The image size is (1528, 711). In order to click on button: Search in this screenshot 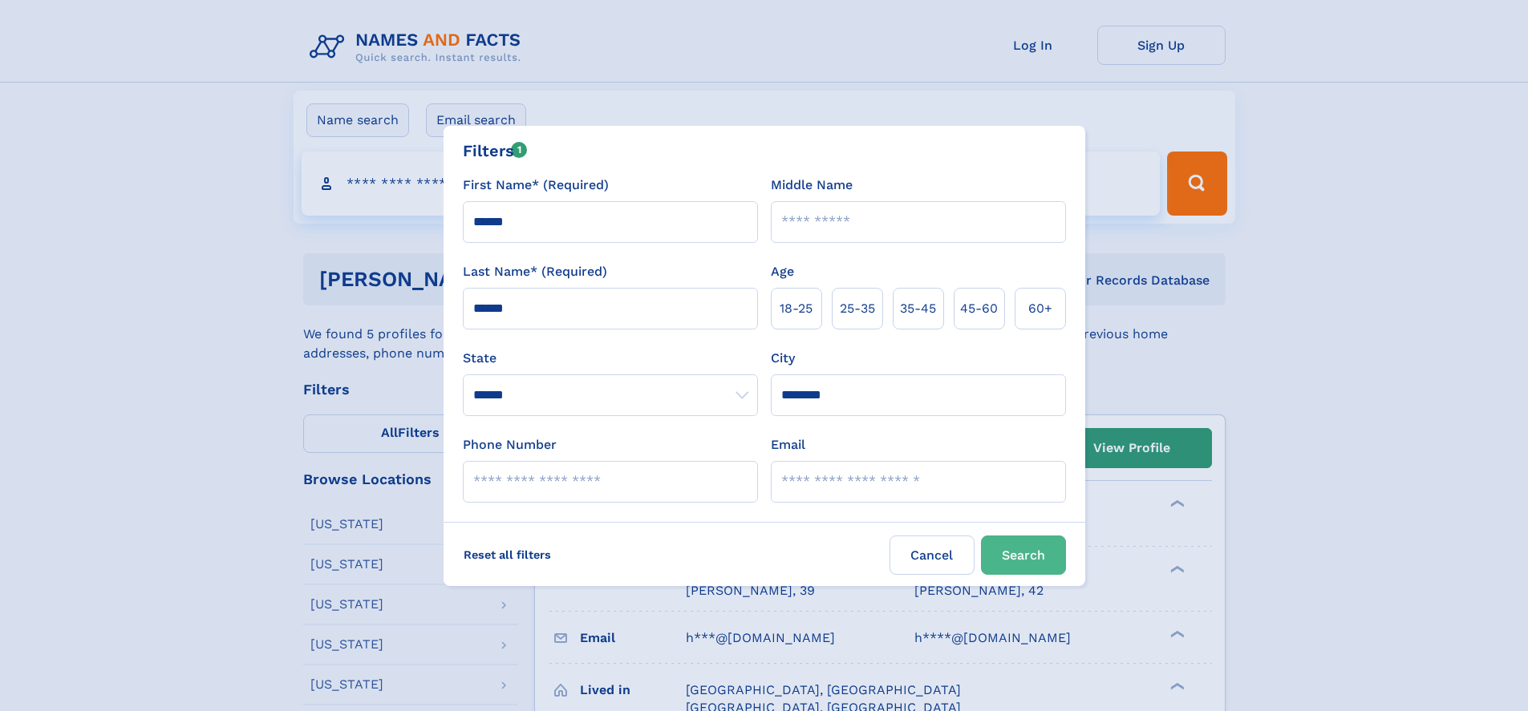, I will do `click(1023, 555)`.